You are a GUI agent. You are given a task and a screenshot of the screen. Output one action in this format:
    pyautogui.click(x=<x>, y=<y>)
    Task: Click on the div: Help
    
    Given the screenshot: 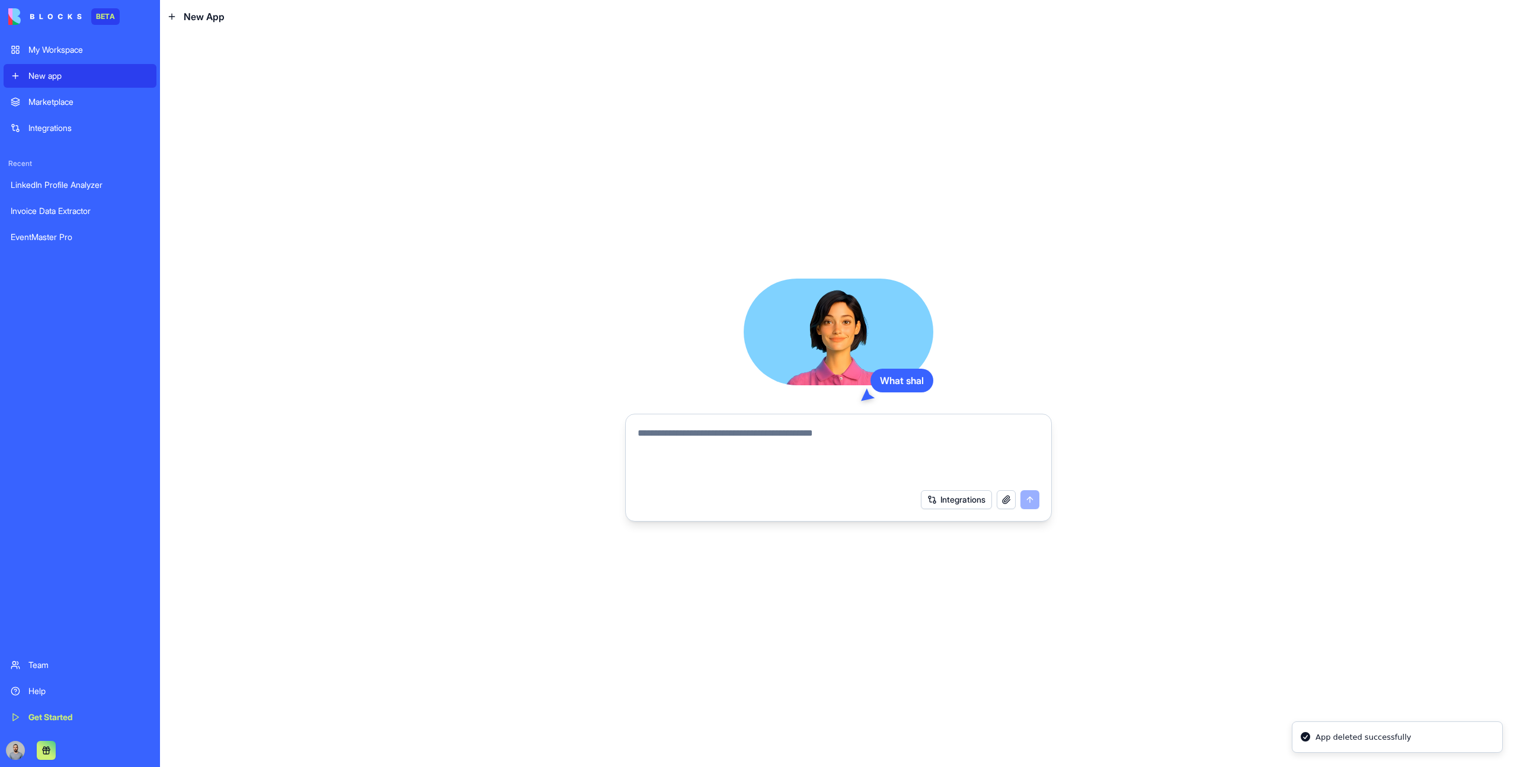 What is the action you would take?
    pyautogui.click(x=89, y=691)
    